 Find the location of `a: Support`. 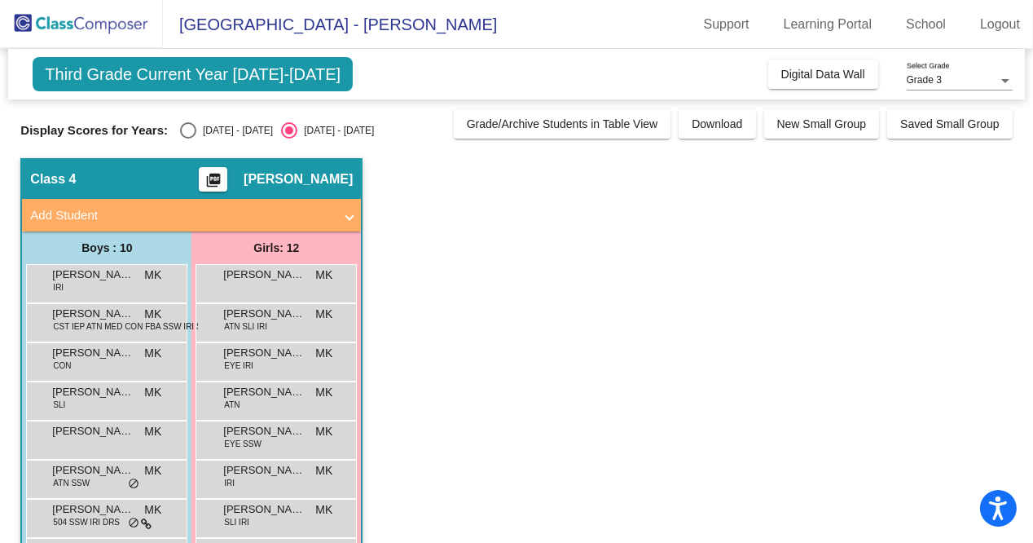

a: Support is located at coordinates (727, 24).